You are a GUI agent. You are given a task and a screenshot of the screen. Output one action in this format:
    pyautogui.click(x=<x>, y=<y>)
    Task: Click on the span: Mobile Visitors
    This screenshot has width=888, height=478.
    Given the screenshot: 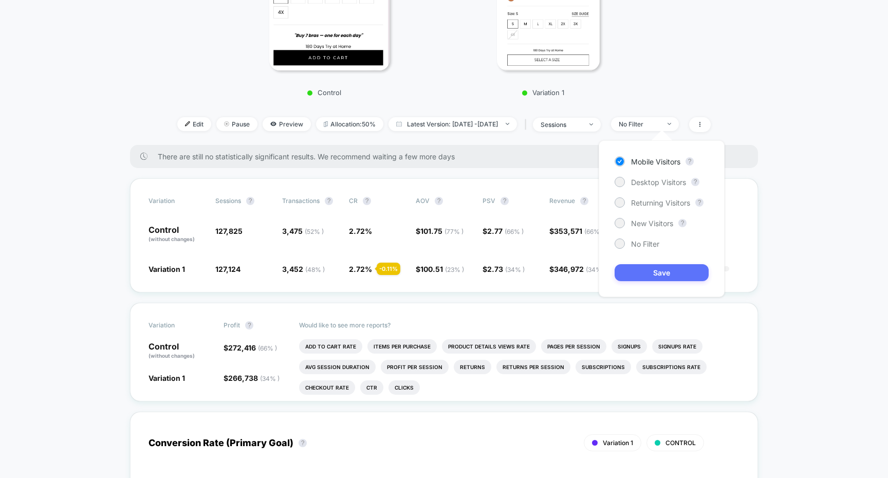 What is the action you would take?
    pyautogui.click(x=655, y=161)
    